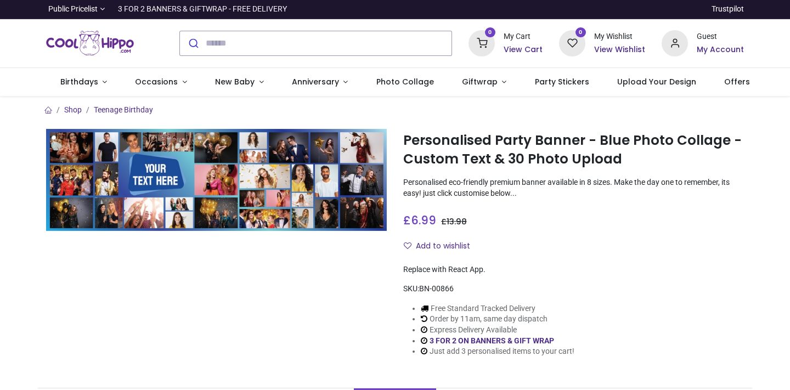  Describe the element at coordinates (619, 37) in the screenshot. I see `div: My Wishlist` at that location.